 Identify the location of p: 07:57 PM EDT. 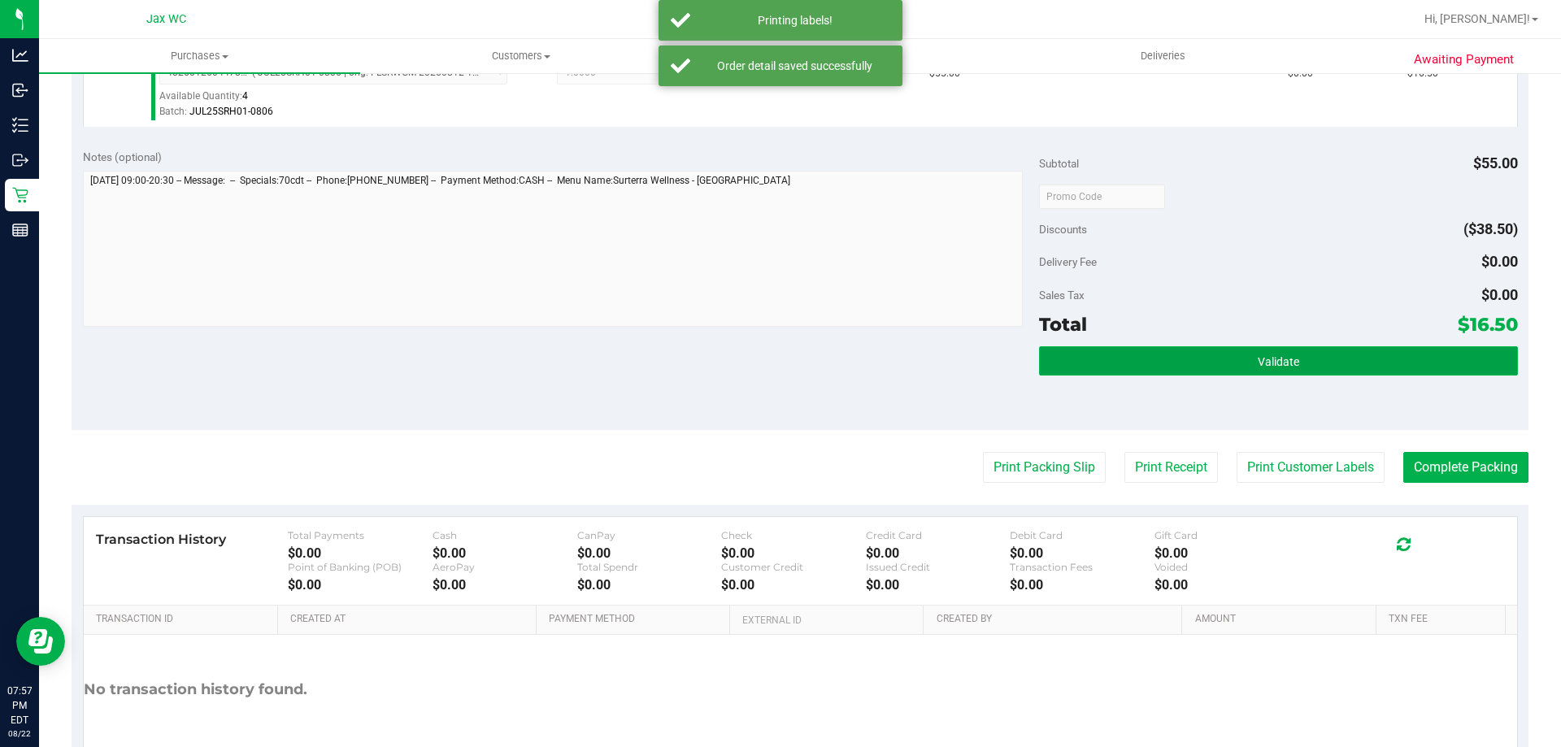
(20, 706).